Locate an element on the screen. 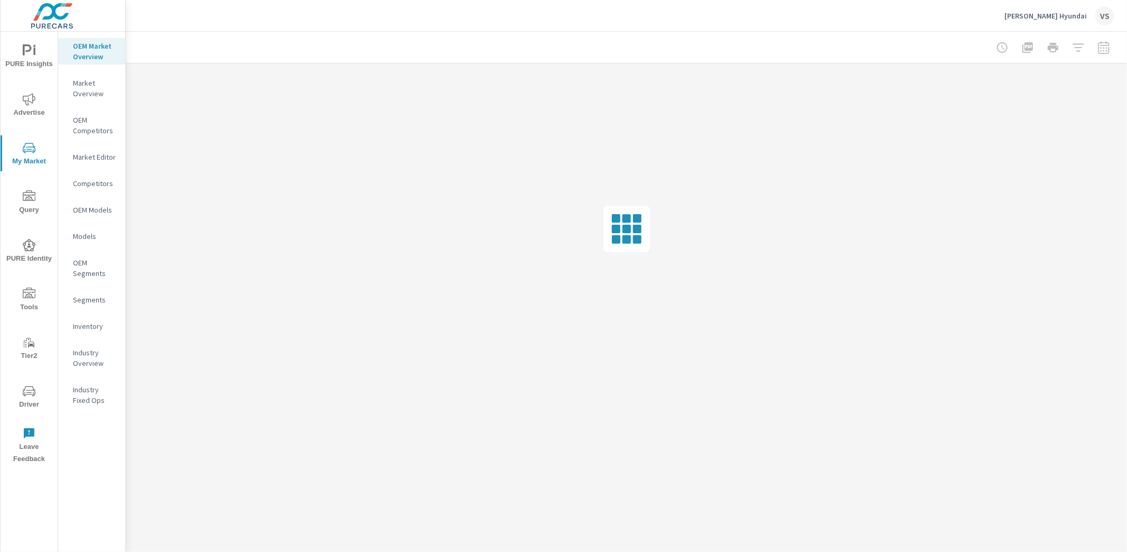  p: OEM Models is located at coordinates (95, 210).